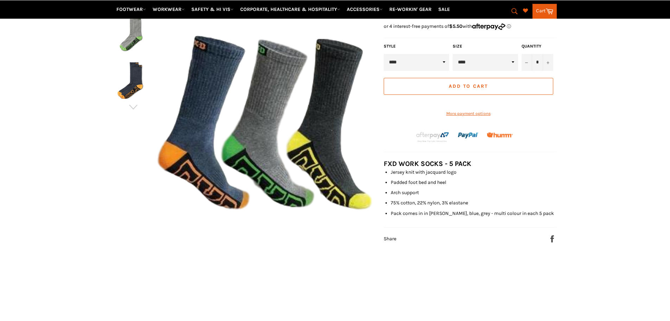  What do you see at coordinates (433, 137) in the screenshot?
I see `img: Afterpay-Logo-on-dark-bg_large.png` at bounding box center [433, 137].